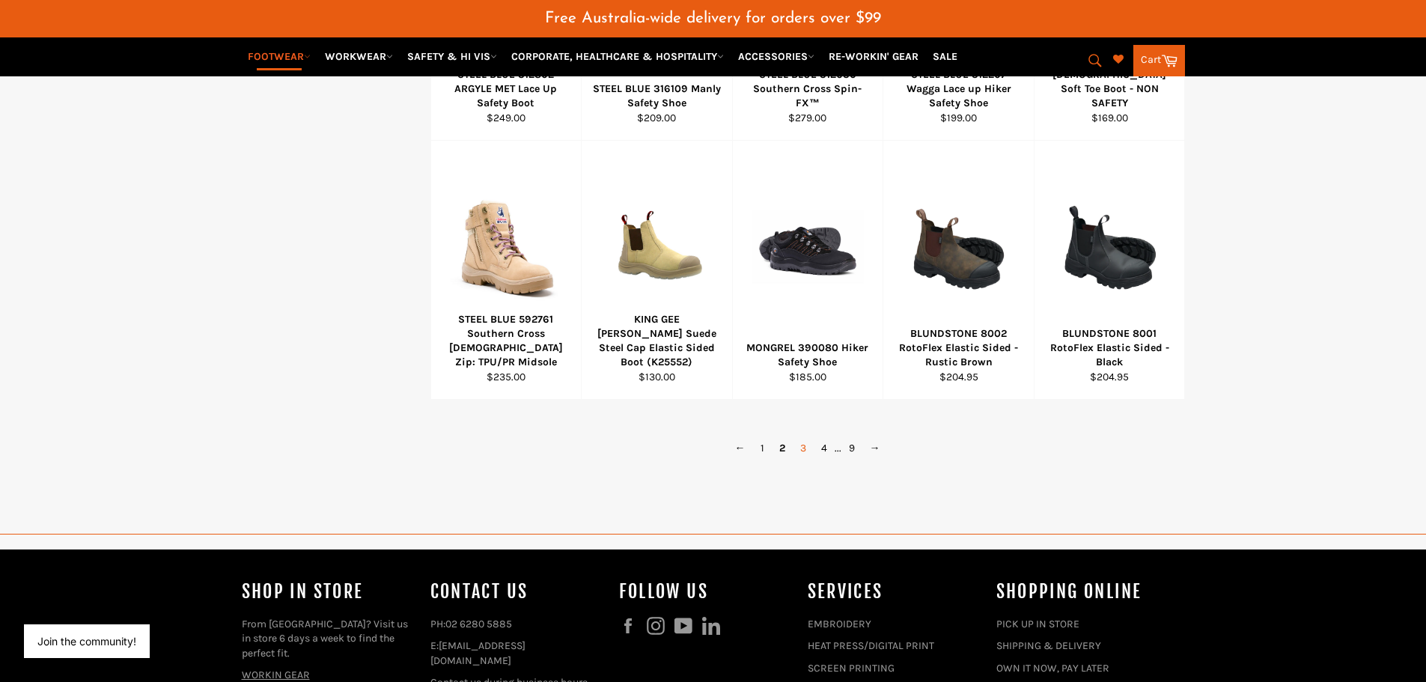 This screenshot has height=682, width=1426. Describe the element at coordinates (276, 675) in the screenshot. I see `a: WORKIN GEAR` at that location.